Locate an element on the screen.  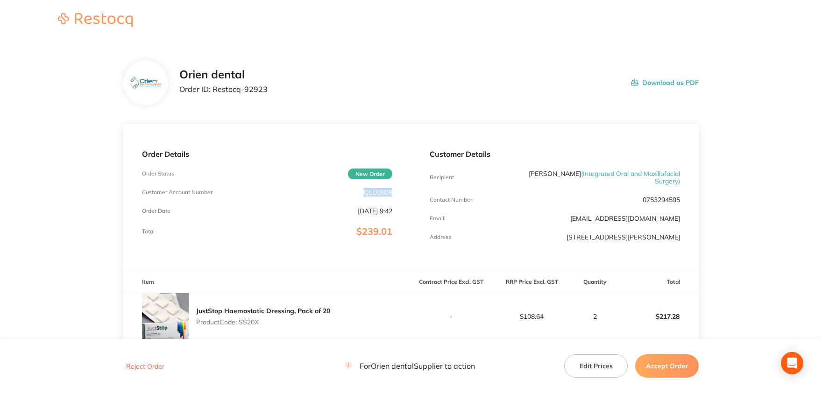
span: ( Integrated Oral and Maxillofacial Surgery ) is located at coordinates (630, 177).